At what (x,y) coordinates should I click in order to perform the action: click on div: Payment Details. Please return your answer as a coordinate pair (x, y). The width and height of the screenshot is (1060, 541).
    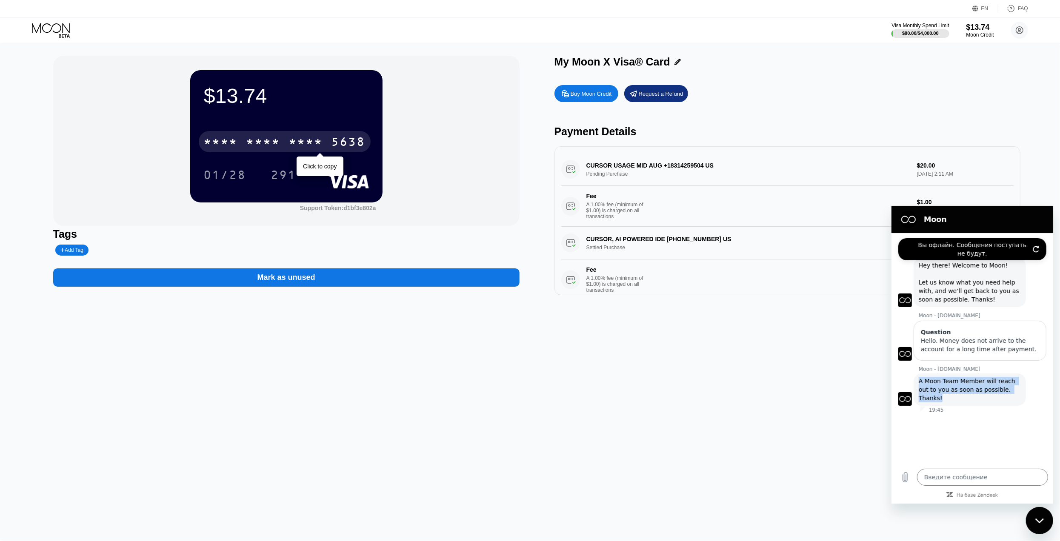
    Looking at the image, I should click on (787, 131).